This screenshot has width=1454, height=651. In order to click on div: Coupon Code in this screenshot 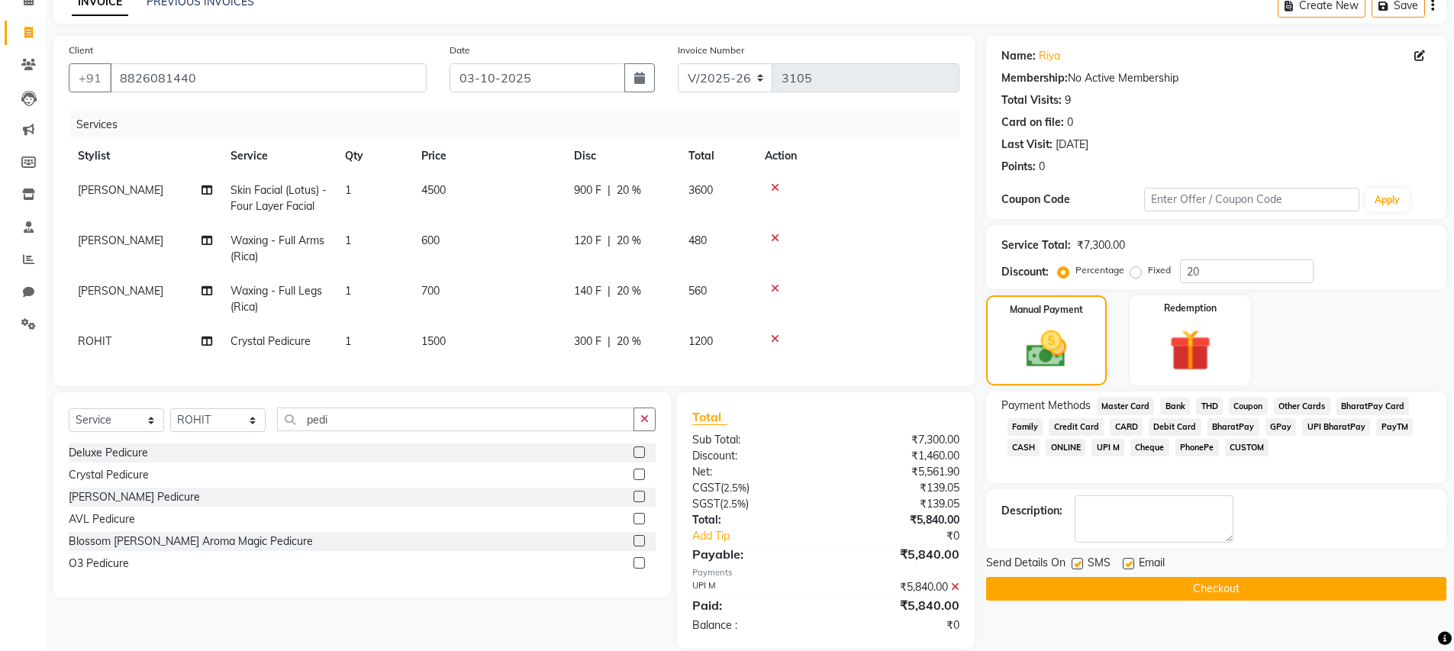, I will do `click(1073, 199)`.